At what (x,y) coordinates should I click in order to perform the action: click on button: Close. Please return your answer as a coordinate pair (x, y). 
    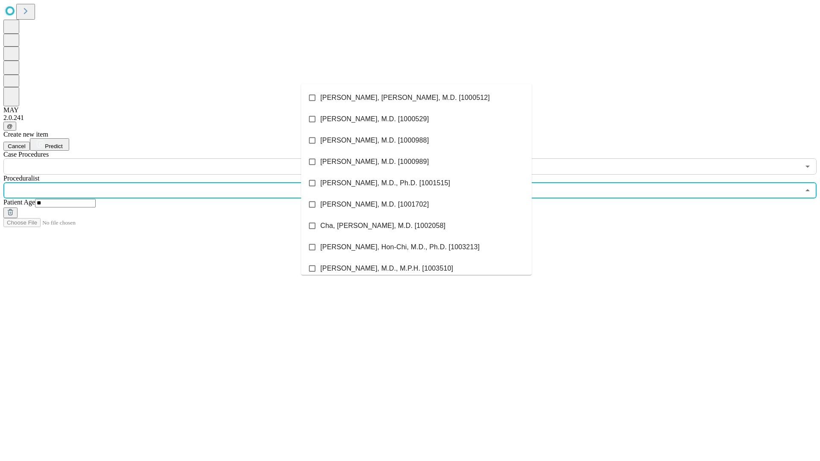
    Looking at the image, I should click on (808, 190).